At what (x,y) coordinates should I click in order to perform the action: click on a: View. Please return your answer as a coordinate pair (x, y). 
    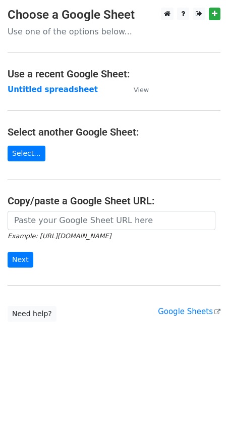
    Looking at the image, I should click on (136, 89).